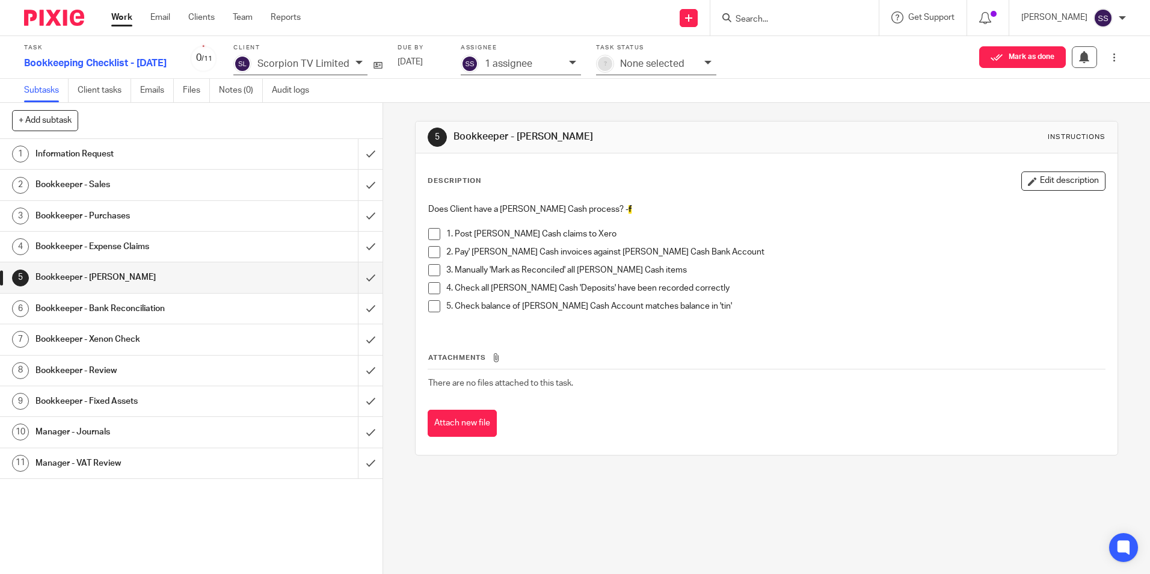 The image size is (1150, 574). I want to click on a: Reports, so click(286, 17).